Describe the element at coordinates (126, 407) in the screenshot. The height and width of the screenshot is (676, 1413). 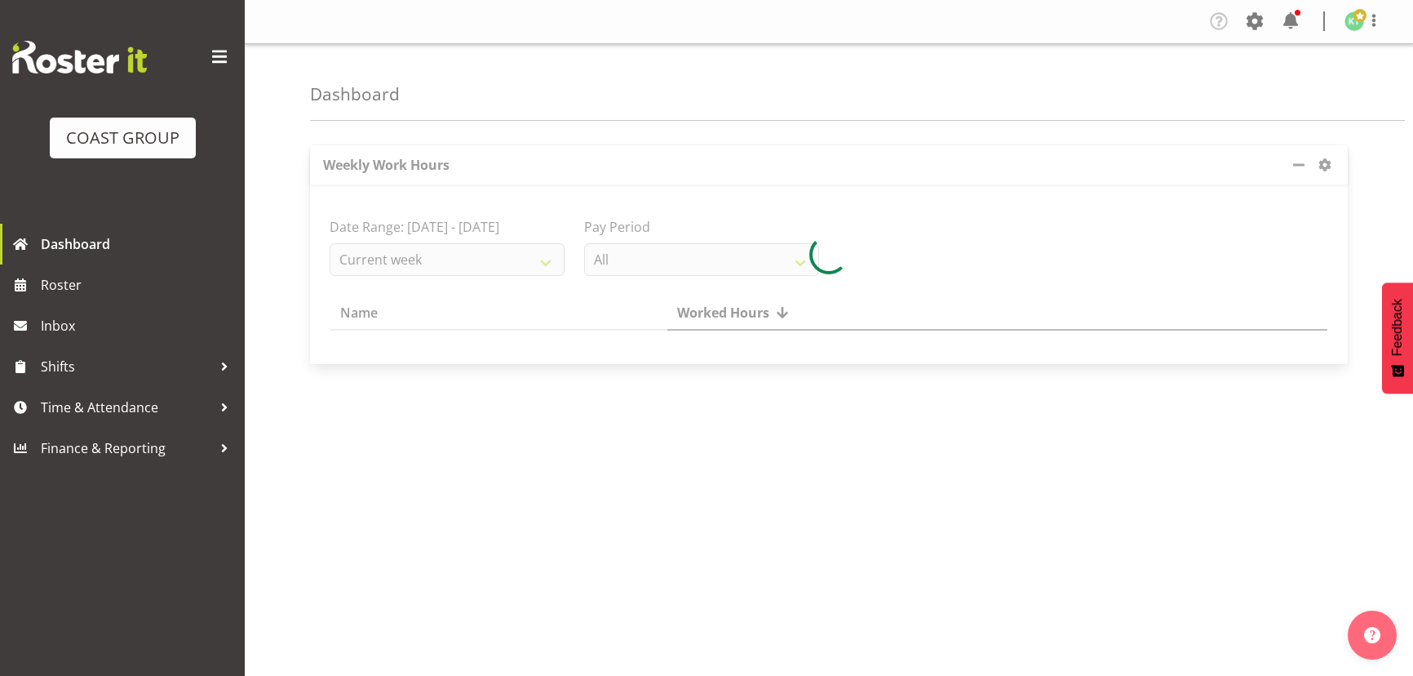
I see `span: Time & Attendance` at that location.